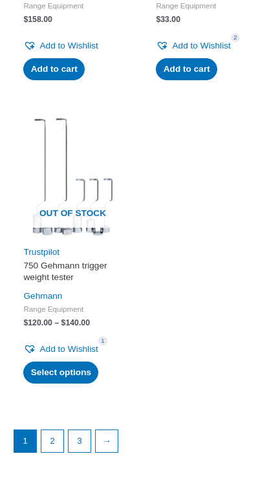 This screenshot has height=478, width=278. What do you see at coordinates (37, 19) in the screenshot?
I see `bdi: 158.00` at bounding box center [37, 19].